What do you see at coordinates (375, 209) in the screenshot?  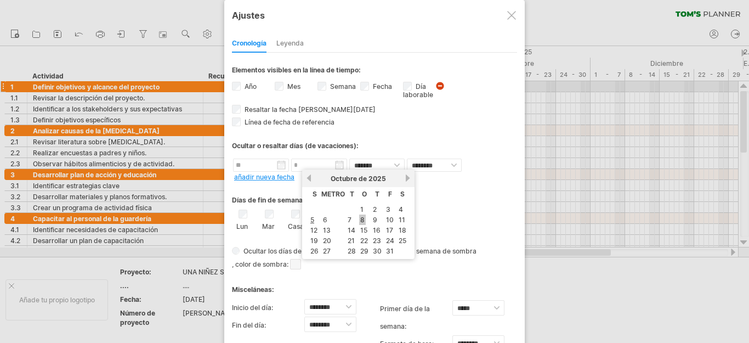 I see `font: 2` at bounding box center [375, 209].